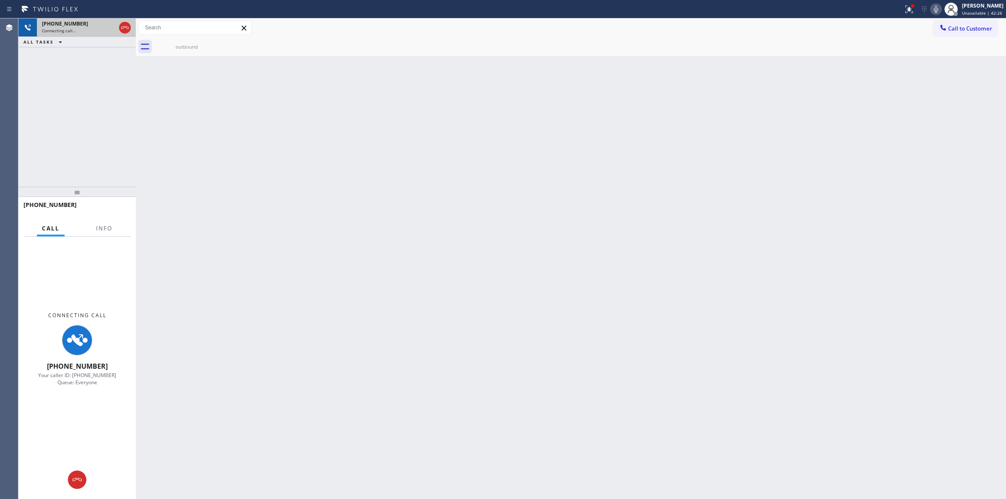 The image size is (1006, 499). What do you see at coordinates (51, 228) in the screenshot?
I see `button: Call` at bounding box center [51, 228].